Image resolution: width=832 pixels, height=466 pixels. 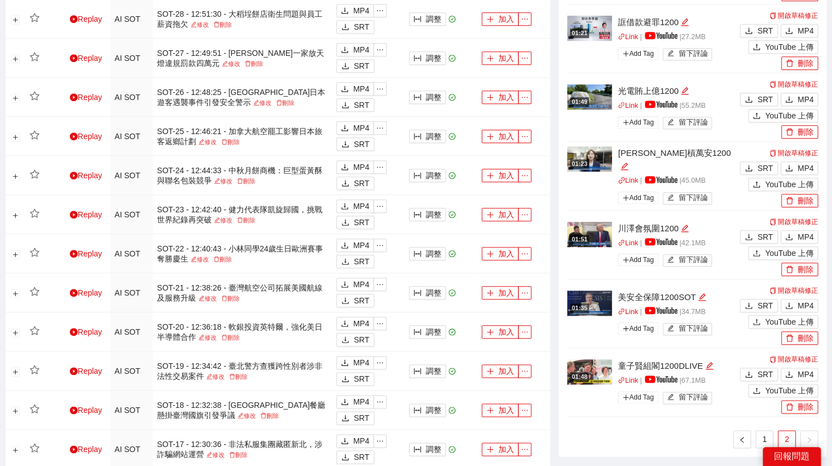 I want to click on button: delete刪除, so click(x=800, y=63).